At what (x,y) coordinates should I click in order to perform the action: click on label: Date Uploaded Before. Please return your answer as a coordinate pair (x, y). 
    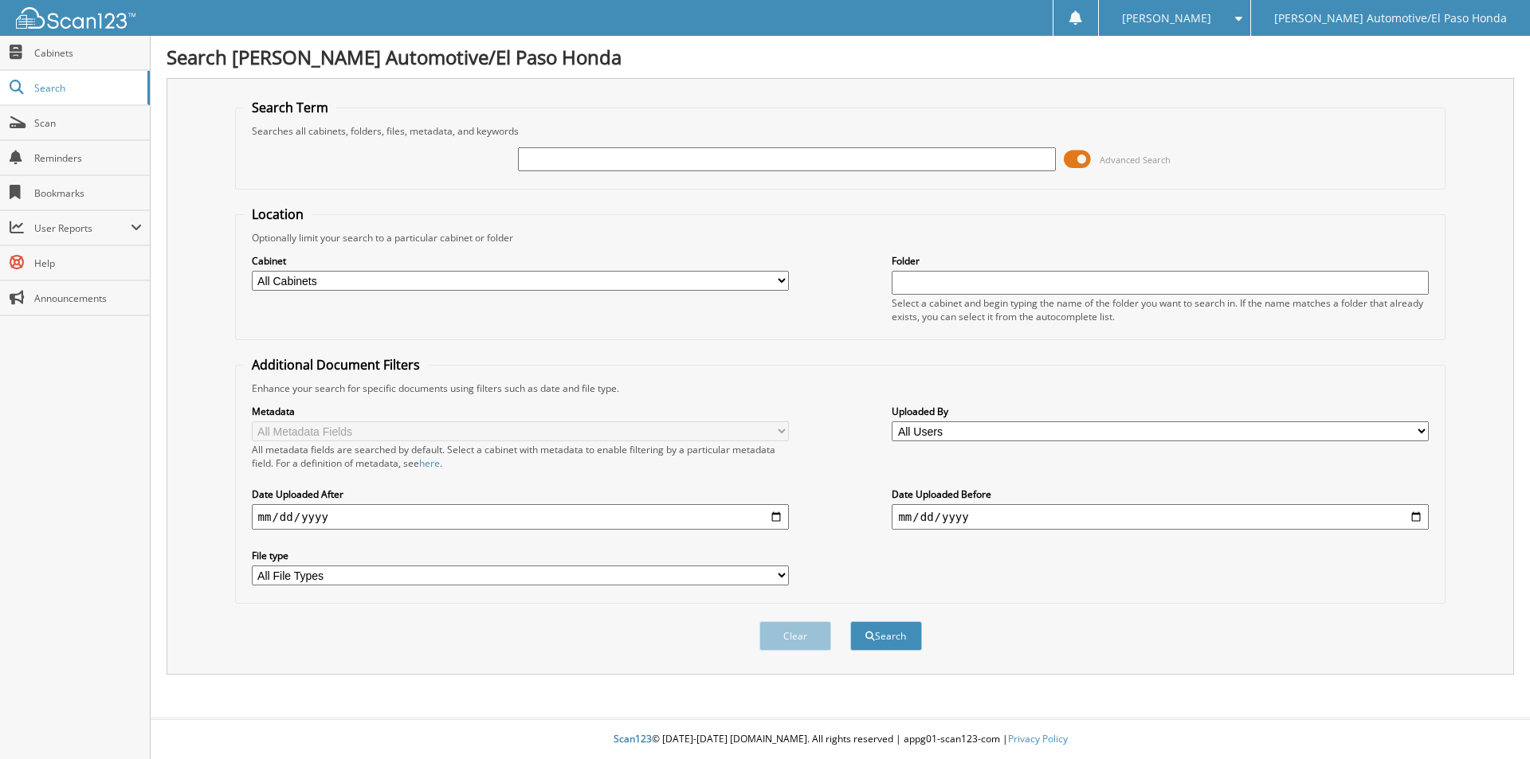
    Looking at the image, I should click on (1160, 494).